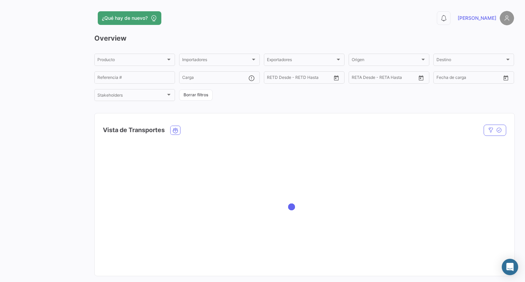 The height and width of the screenshot is (282, 525). I want to click on span: Exportadores, so click(301, 61).